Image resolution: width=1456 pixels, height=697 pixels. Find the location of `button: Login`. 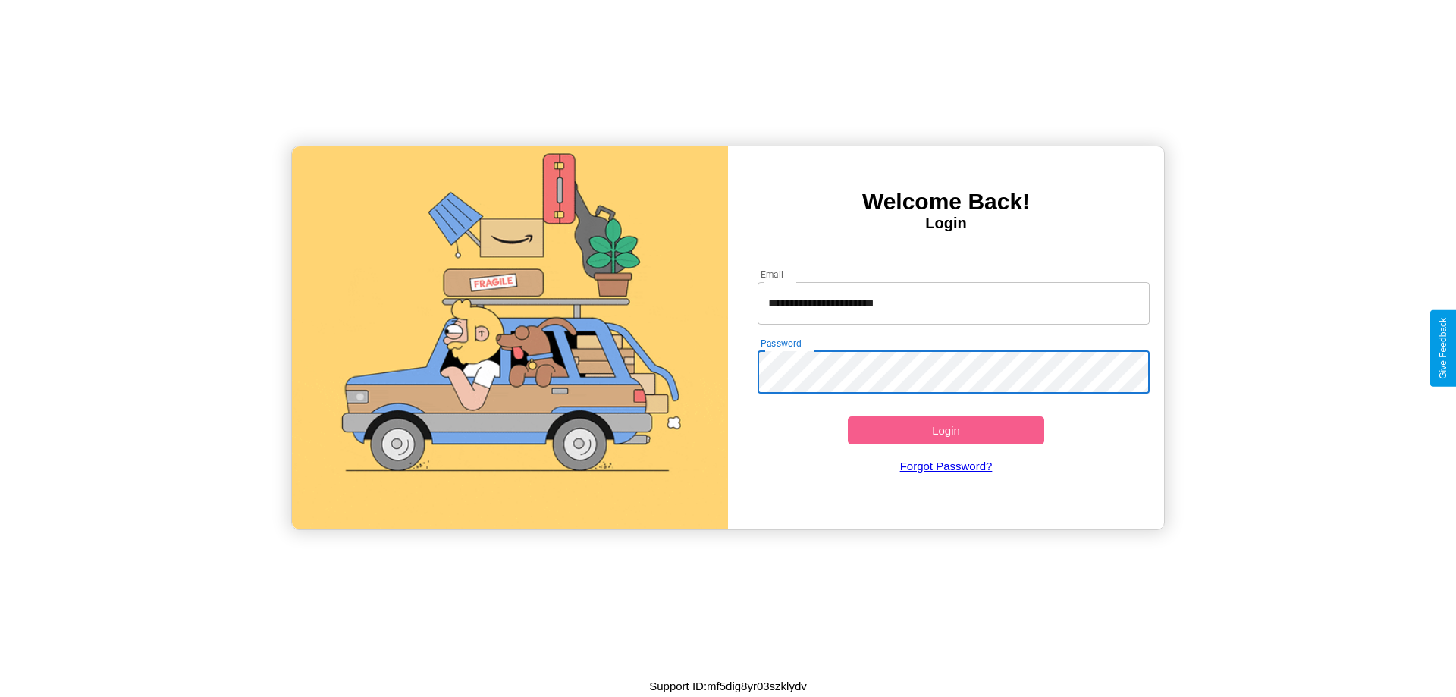

button: Login is located at coordinates (946, 430).